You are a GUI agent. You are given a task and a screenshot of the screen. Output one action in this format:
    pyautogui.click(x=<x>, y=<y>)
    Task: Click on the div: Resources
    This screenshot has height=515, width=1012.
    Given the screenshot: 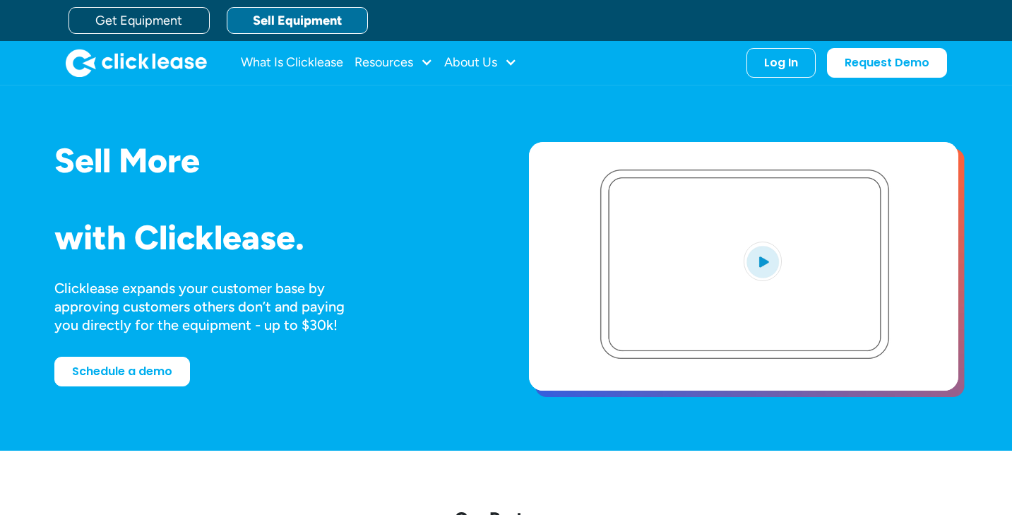 What is the action you would take?
    pyautogui.click(x=394, y=63)
    